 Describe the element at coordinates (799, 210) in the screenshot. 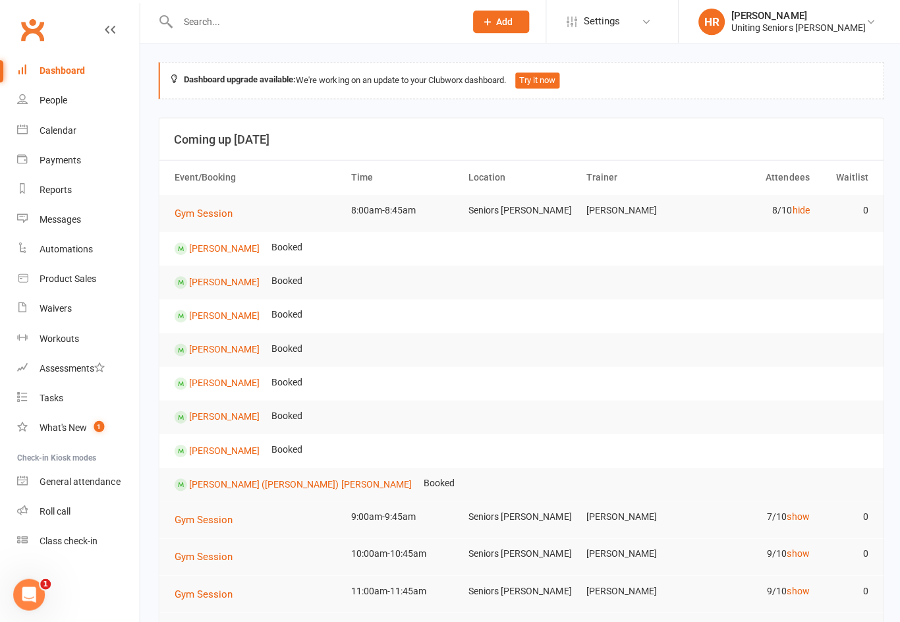

I see `a: hide` at that location.